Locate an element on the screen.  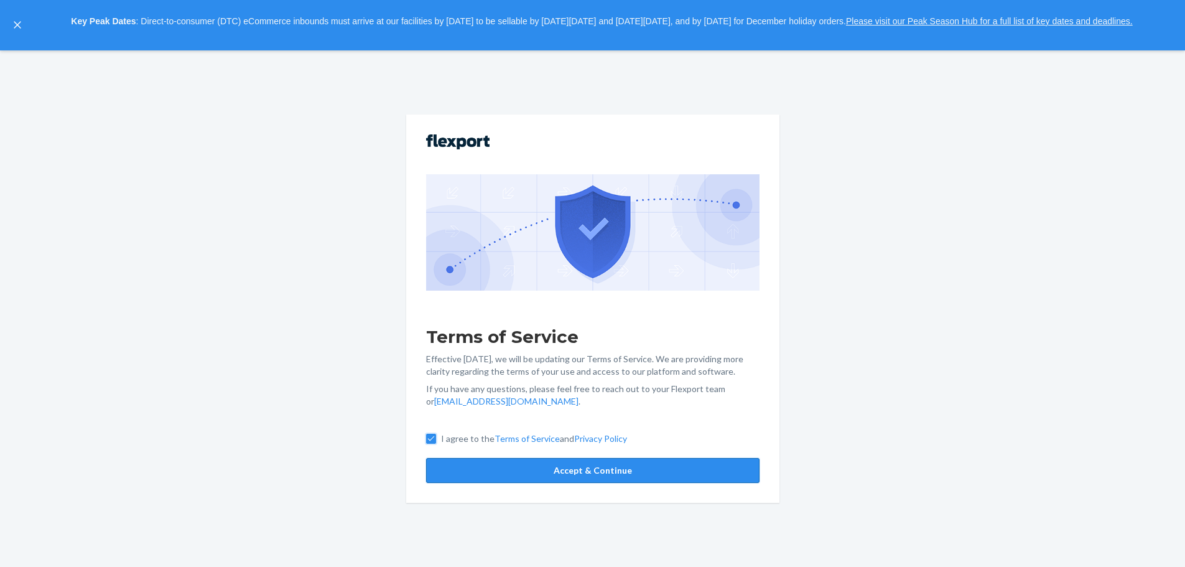
a: Privacy Policy is located at coordinates (600, 438).